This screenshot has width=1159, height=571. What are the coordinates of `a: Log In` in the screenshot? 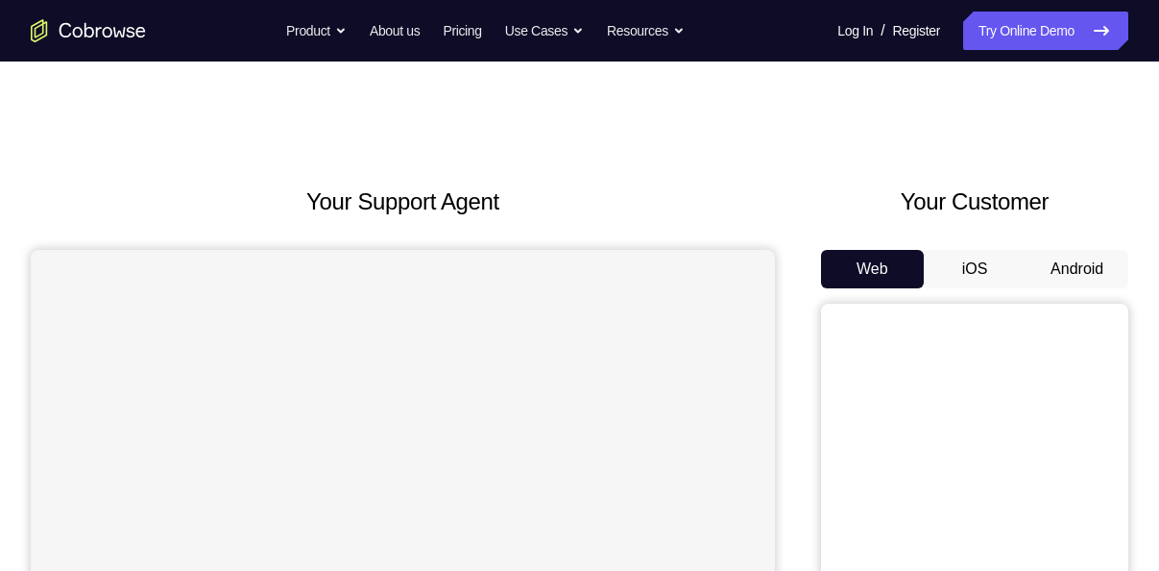 It's located at (855, 31).